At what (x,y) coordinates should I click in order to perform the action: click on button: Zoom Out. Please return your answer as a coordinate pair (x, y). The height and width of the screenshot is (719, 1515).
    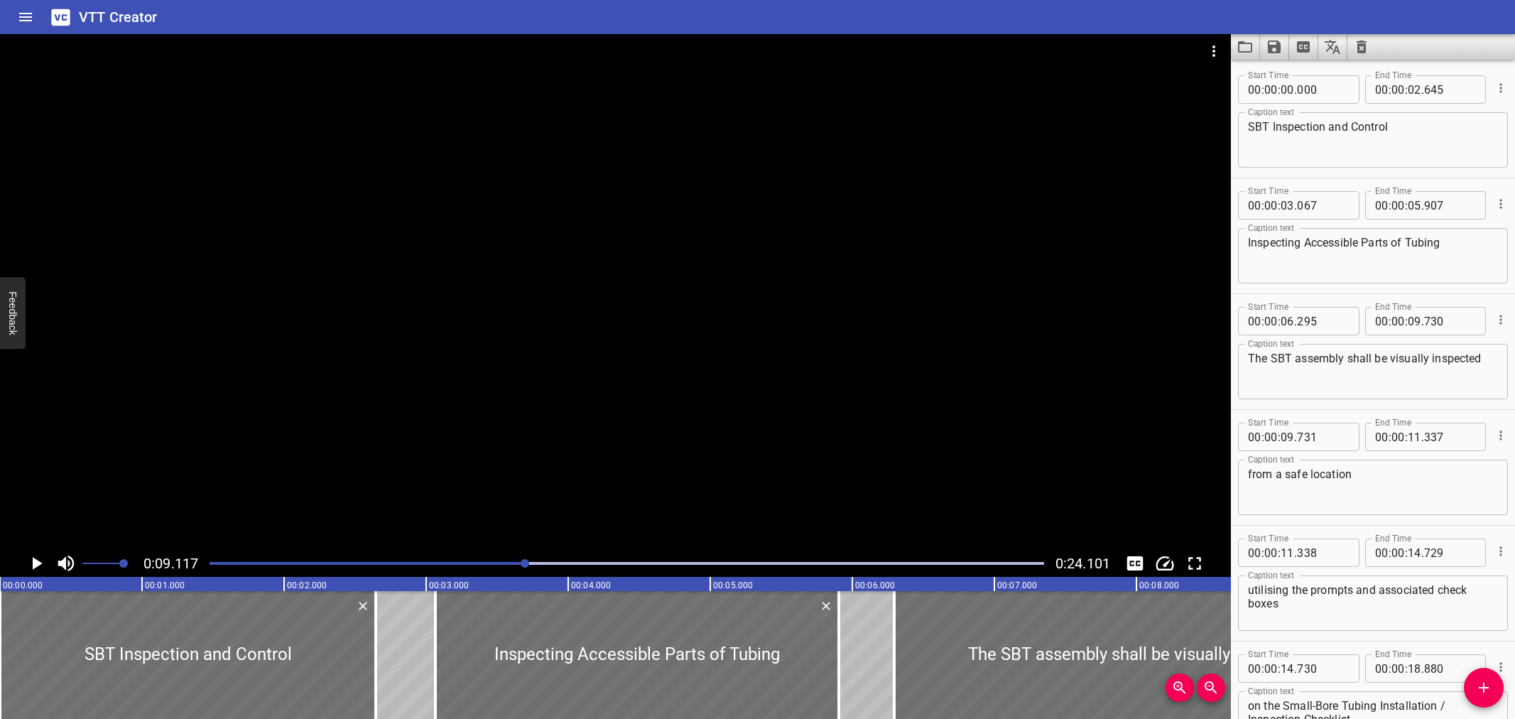
    Looking at the image, I should click on (1211, 687).